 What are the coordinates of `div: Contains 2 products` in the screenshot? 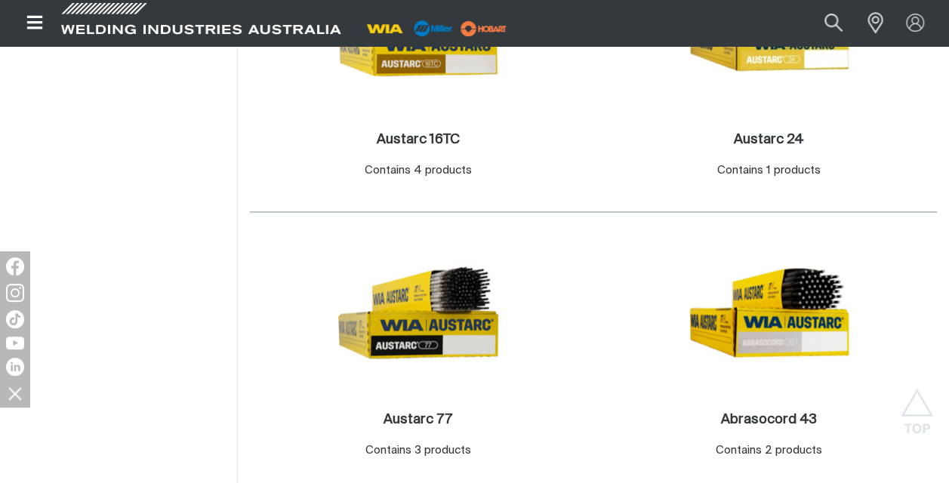 It's located at (769, 450).